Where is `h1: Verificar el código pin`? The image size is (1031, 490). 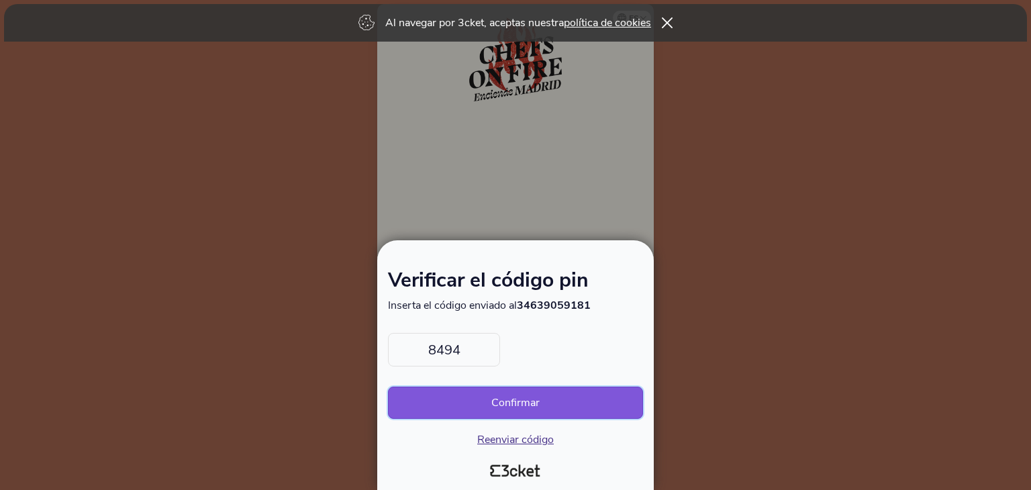
h1: Verificar el código pin is located at coordinates (515, 285).